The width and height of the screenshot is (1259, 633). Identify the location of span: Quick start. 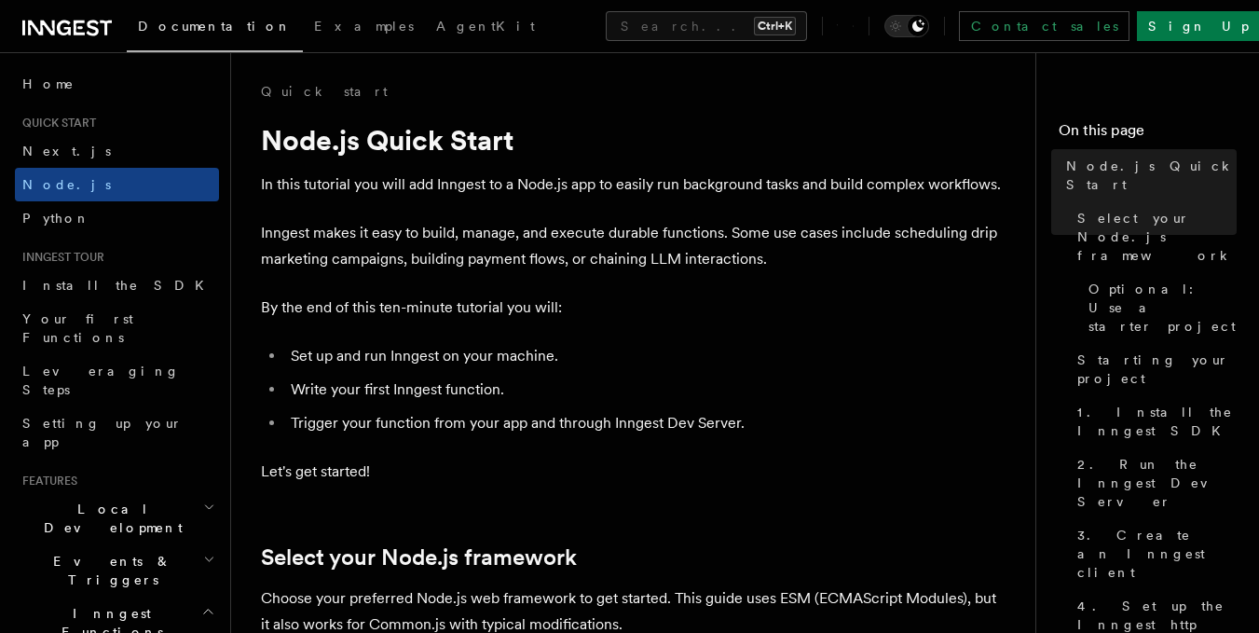
(55, 123).